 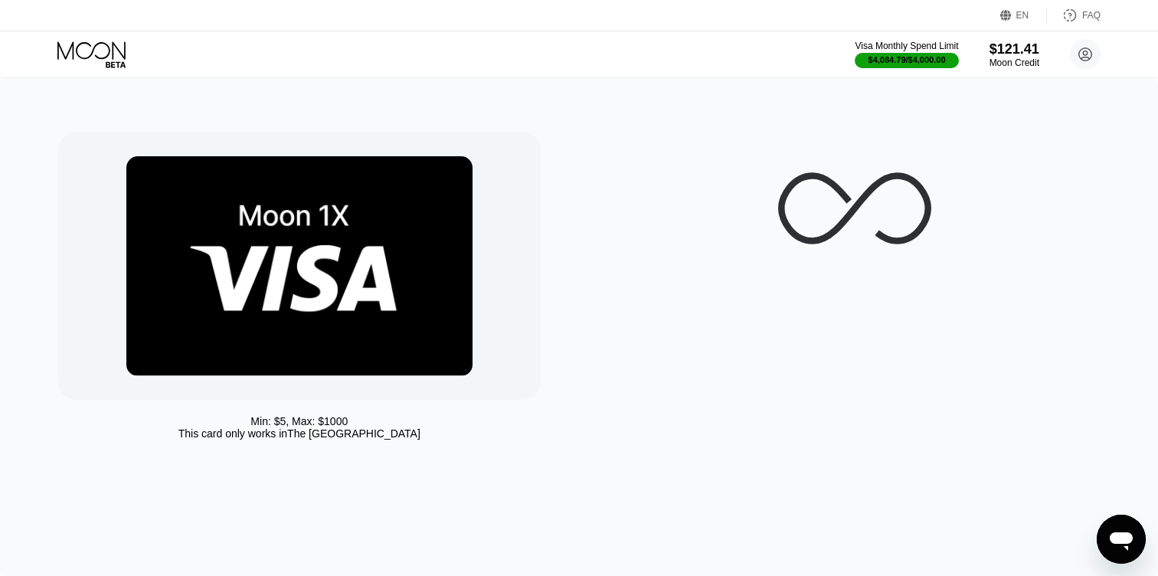 What do you see at coordinates (299, 421) in the screenshot?
I see `div: Min: $ 5 , Max: $ 1000` at bounding box center [299, 421].